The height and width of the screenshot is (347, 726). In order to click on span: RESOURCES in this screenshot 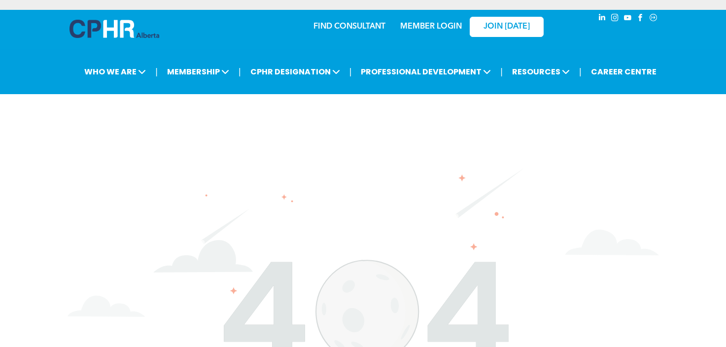, I will do `click(540, 71)`.